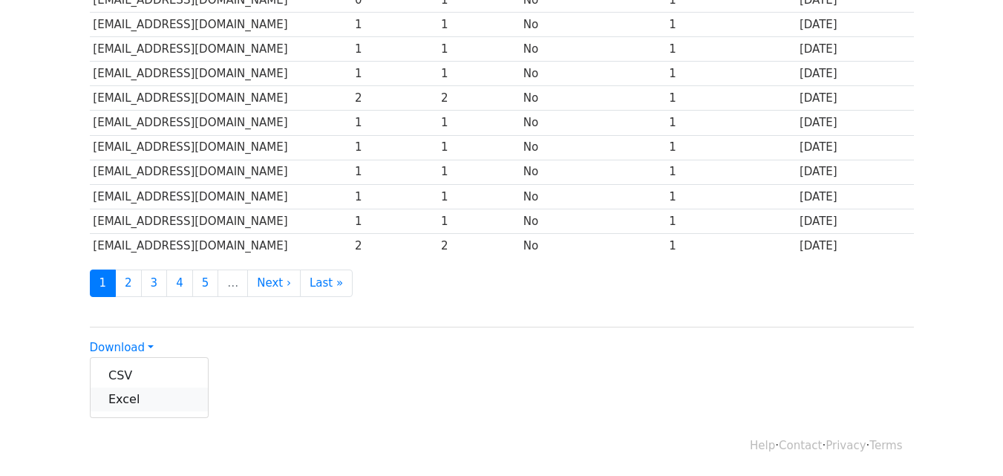 The image size is (1003, 476). Describe the element at coordinates (274, 283) in the screenshot. I see `a: Next ›` at that location.